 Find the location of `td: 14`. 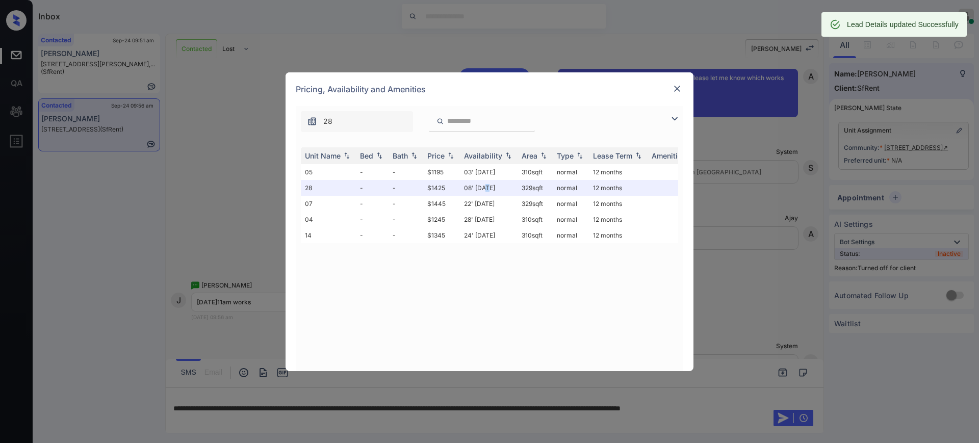

td: 14 is located at coordinates (329, 235).